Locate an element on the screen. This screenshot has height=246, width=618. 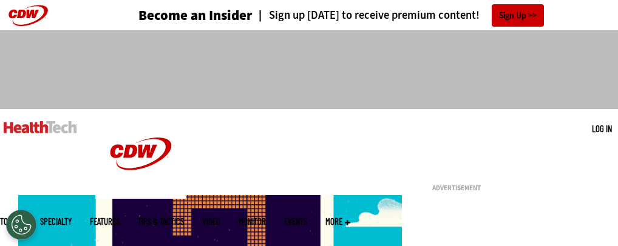
a: Tips & Tactics is located at coordinates (161, 222).